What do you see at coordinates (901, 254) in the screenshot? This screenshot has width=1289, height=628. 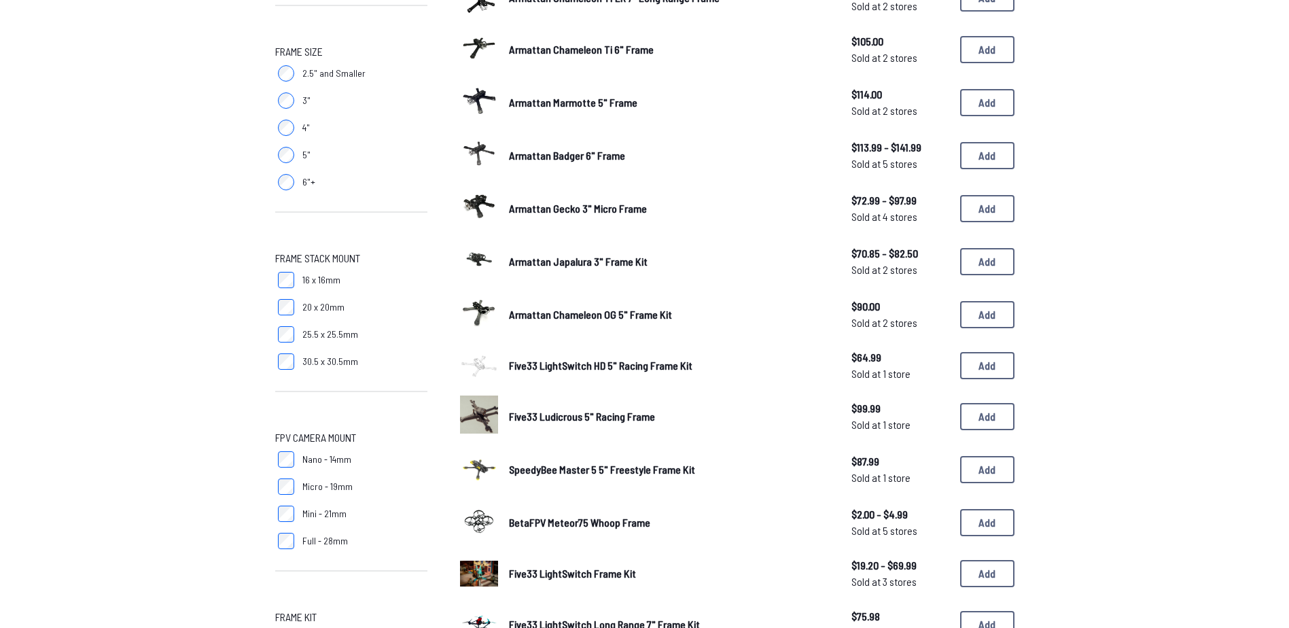 I see `span: $70.85 - $82.50` at bounding box center [901, 254].